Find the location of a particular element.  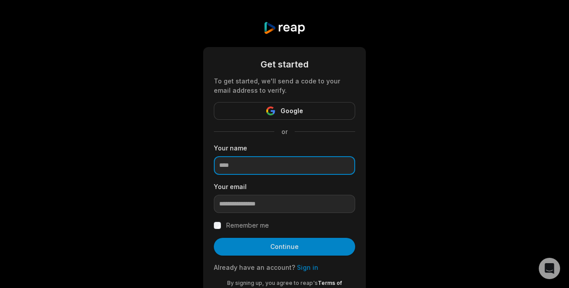

div: Open Intercom Messenger is located at coordinates (549, 269).